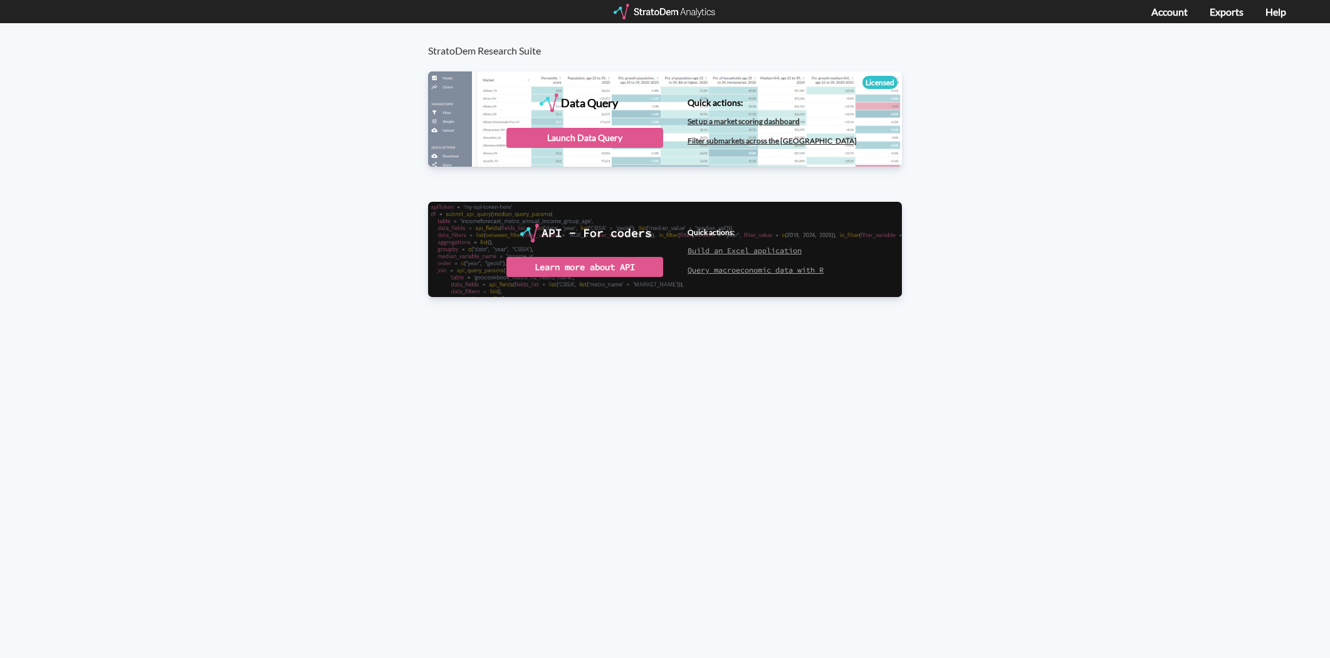 The width and height of the screenshot is (1330, 658). What do you see at coordinates (744, 121) in the screenshot?
I see `a: Set up a market scoring dashboard` at bounding box center [744, 121].